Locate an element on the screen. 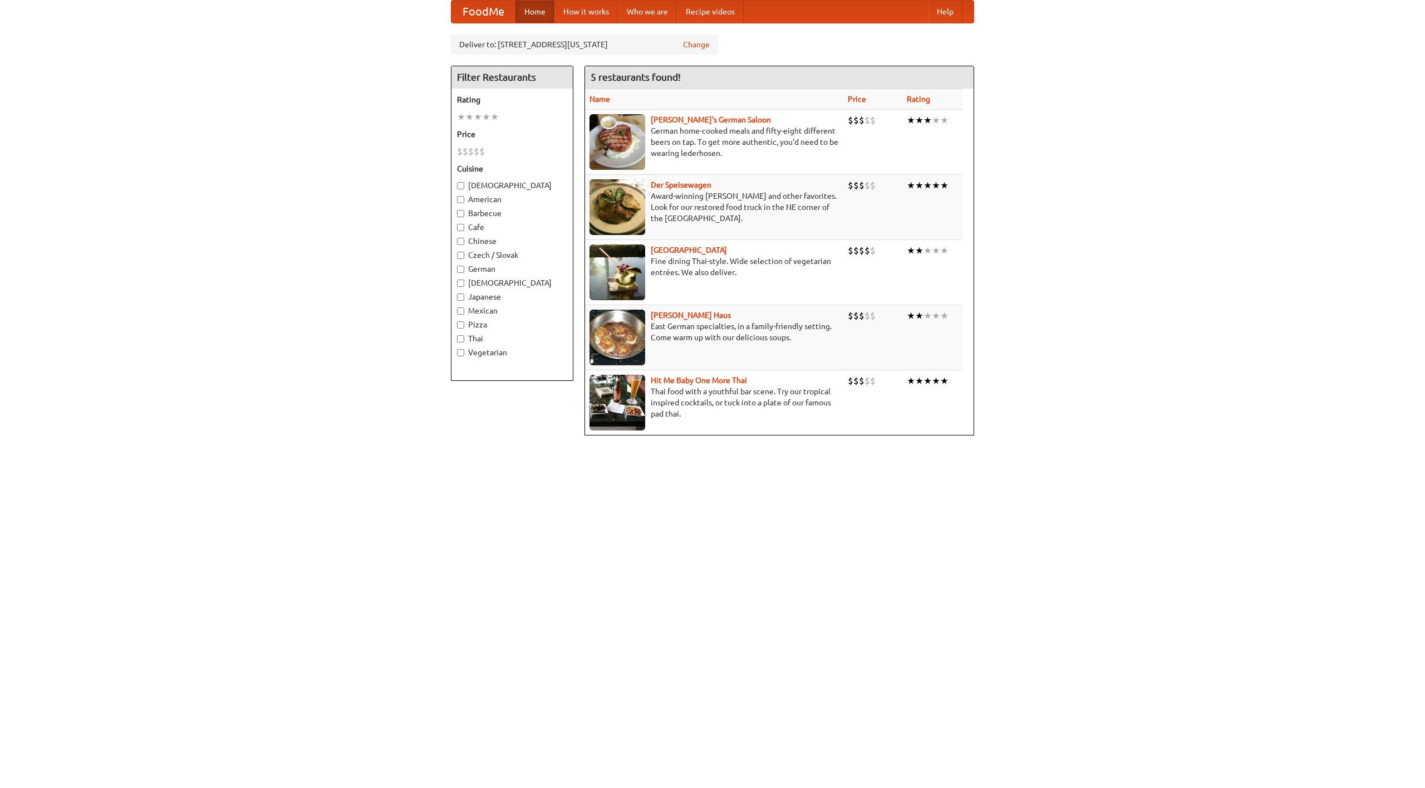  h4: Filter Restaurants is located at coordinates (512, 77).